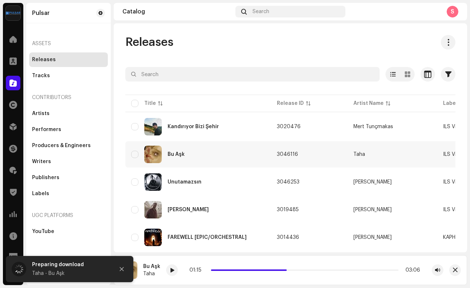  What do you see at coordinates (44, 60) in the screenshot?
I see `div: Releases` at bounding box center [44, 60].